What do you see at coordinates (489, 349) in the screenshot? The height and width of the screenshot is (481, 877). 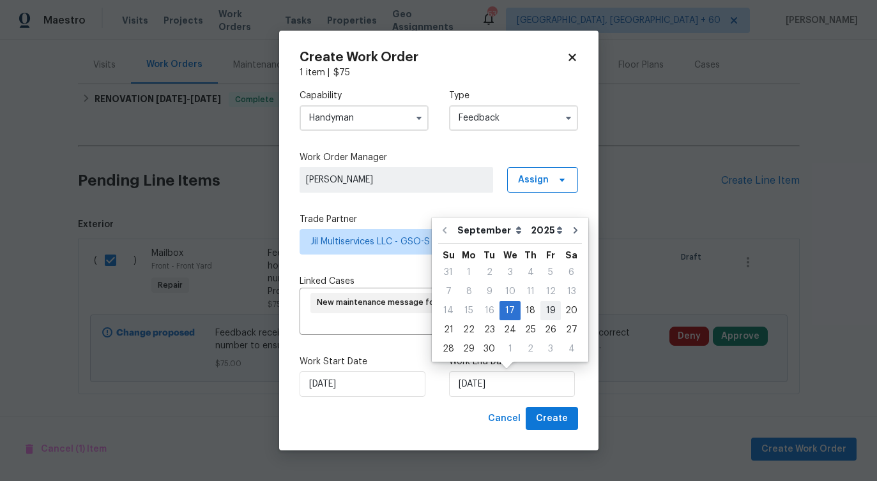 I see `div: Tue Sep 30 2025` at bounding box center [489, 349].